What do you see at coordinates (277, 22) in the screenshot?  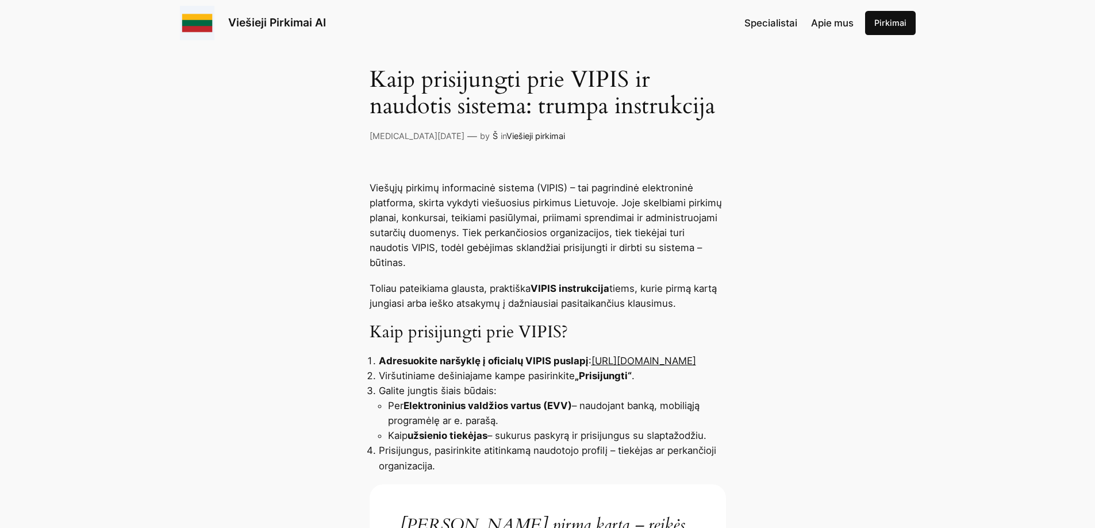 I see `a: Viešieji Pirkimai AI` at bounding box center [277, 22].